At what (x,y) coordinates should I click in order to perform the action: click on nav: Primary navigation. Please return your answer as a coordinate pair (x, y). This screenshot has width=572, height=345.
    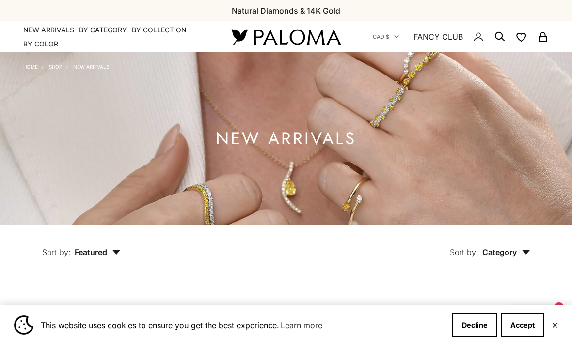
    Looking at the image, I should click on (116, 37).